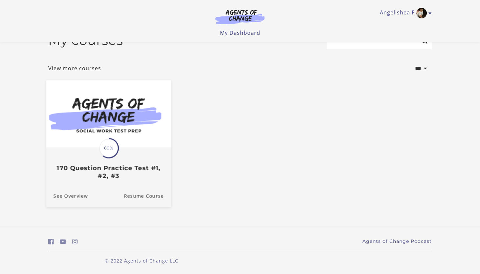 Image resolution: width=480 pixels, height=274 pixels. Describe the element at coordinates (397, 242) in the screenshot. I see `a: Agents of Change Podcast` at that location.